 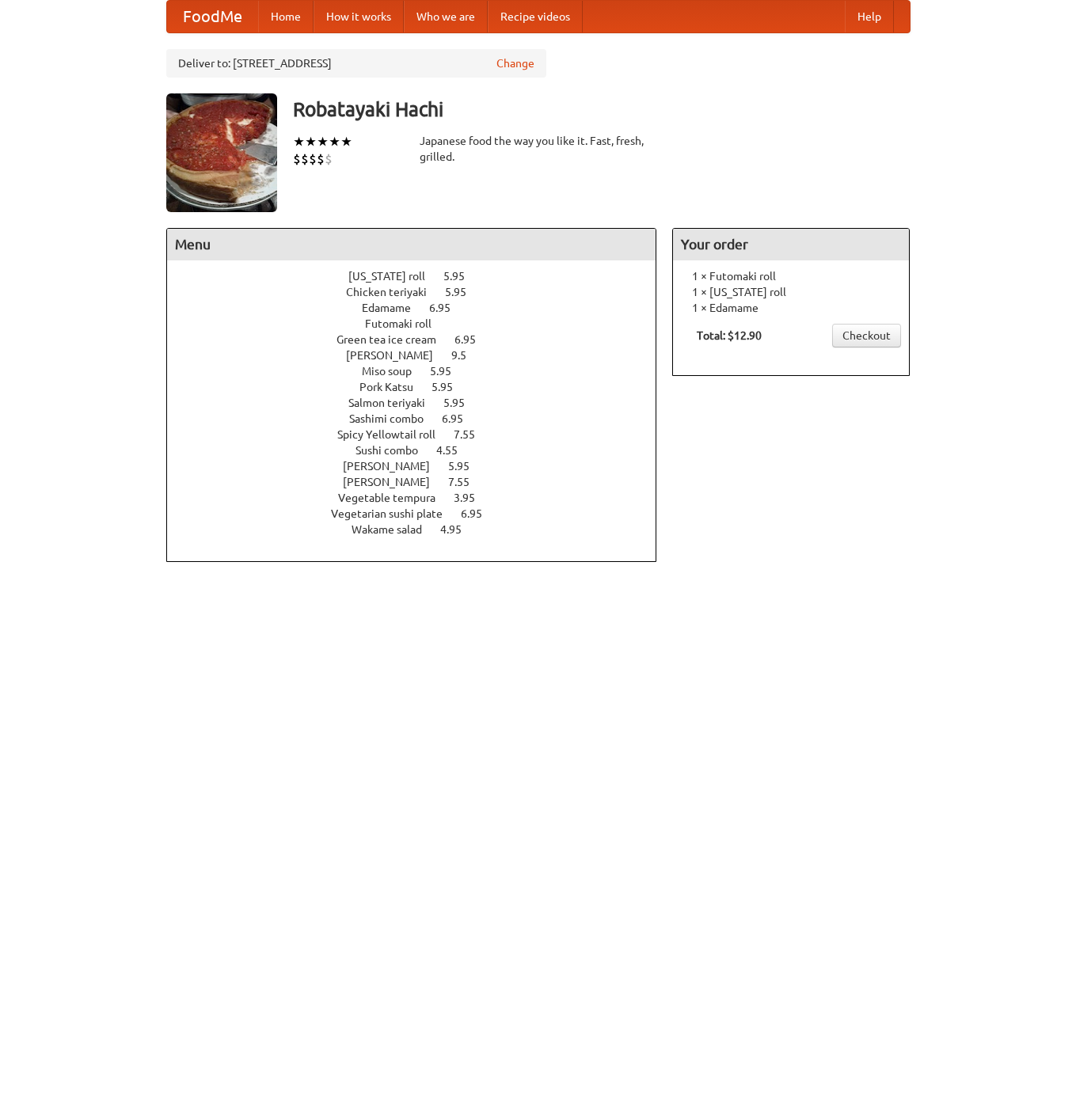 I want to click on span: 4.95, so click(x=459, y=530).